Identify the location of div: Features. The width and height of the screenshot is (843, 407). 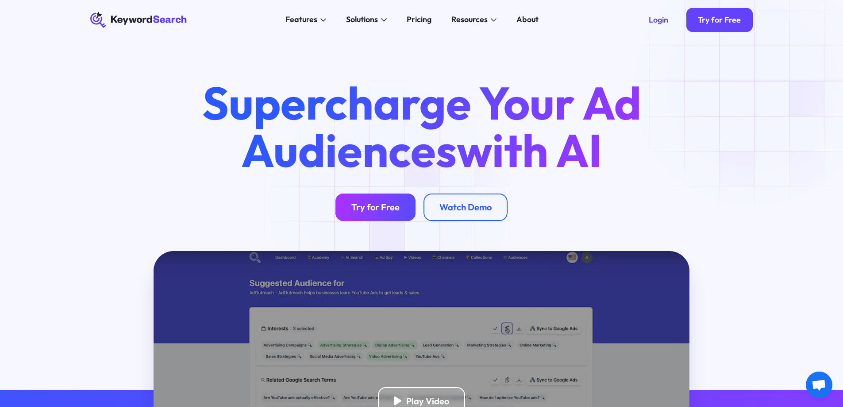
(301, 19).